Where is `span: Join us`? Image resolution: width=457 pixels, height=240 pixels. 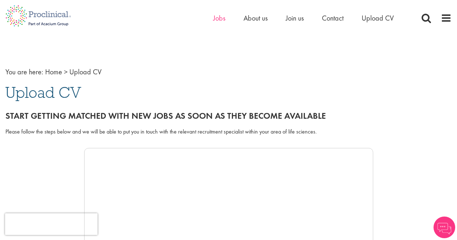
span: Join us is located at coordinates (295, 18).